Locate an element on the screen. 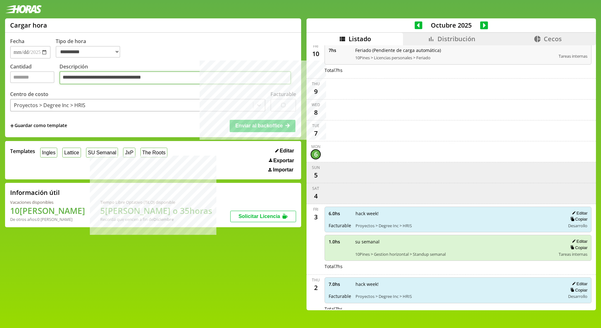  span: Editar is located at coordinates (287, 151).